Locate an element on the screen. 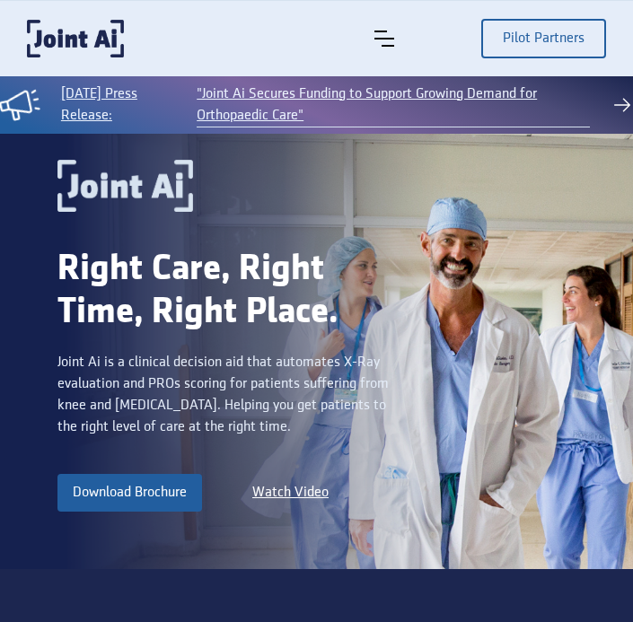  a: Pilot Partners is located at coordinates (543, 39).